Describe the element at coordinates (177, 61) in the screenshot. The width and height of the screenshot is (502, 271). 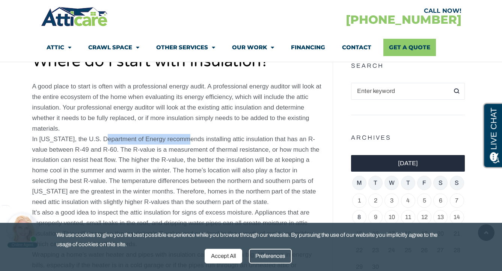
I see `h2: Where do I start with Insulation?` at that location.